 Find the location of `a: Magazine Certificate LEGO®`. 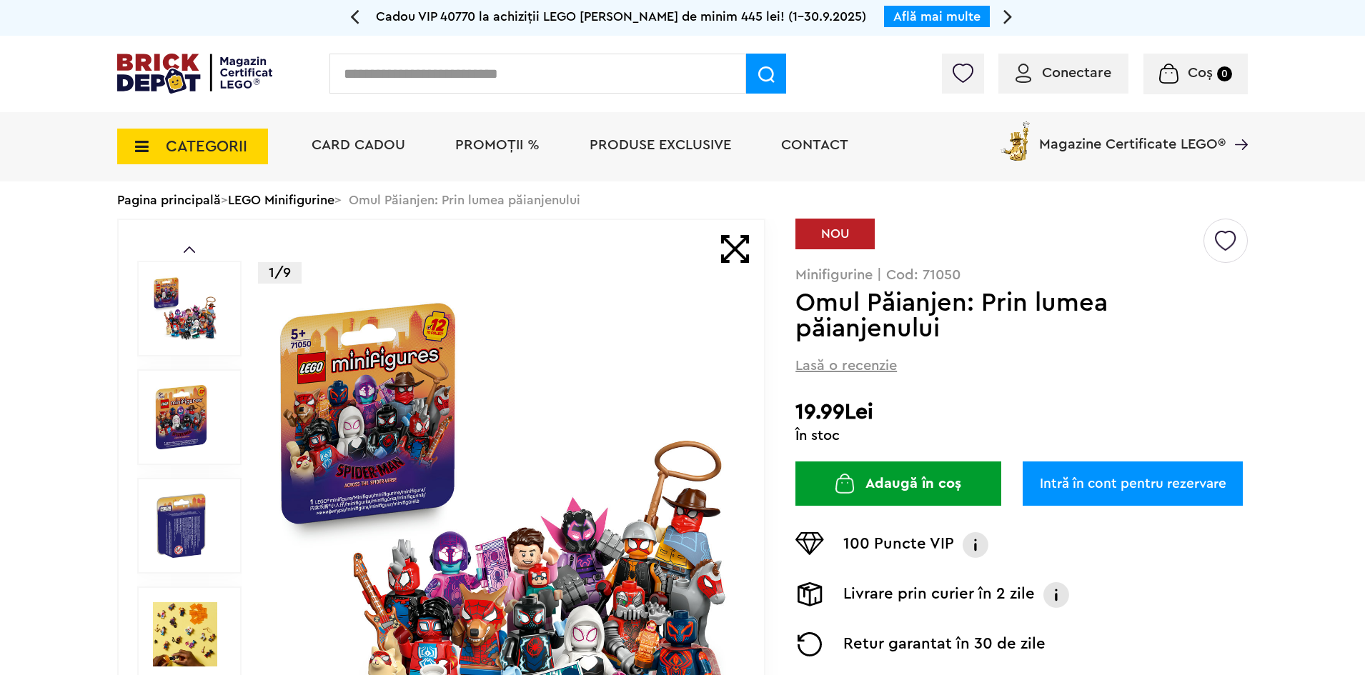

a: Magazine Certificate LEGO® is located at coordinates (1236, 126).